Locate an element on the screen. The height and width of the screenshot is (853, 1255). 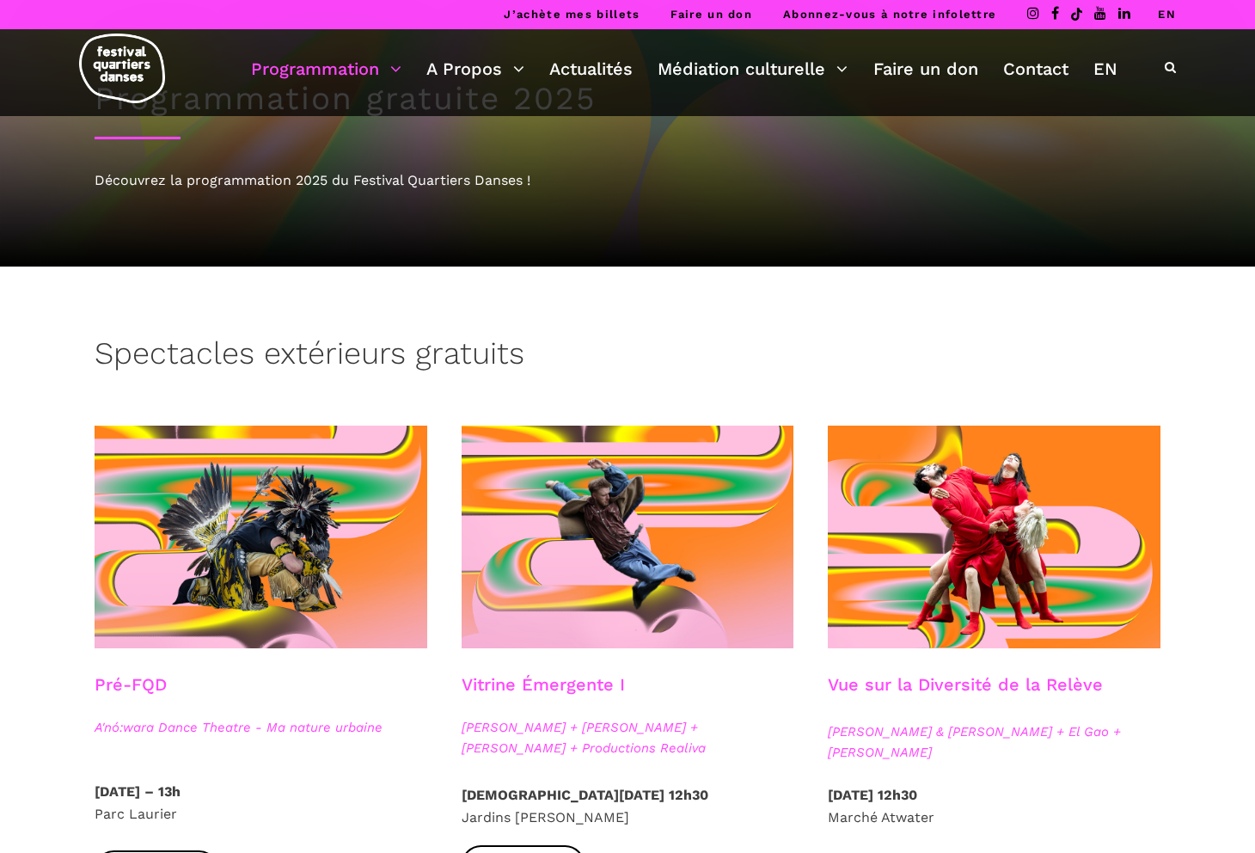
a: Abonnez-vous à notre infolettre is located at coordinates (890, 14).